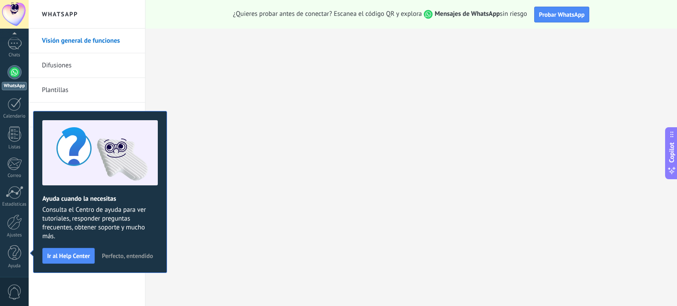 This screenshot has height=306, width=677. Describe the element at coordinates (89, 41) in the screenshot. I see `a: Visión general de funciones` at that location.